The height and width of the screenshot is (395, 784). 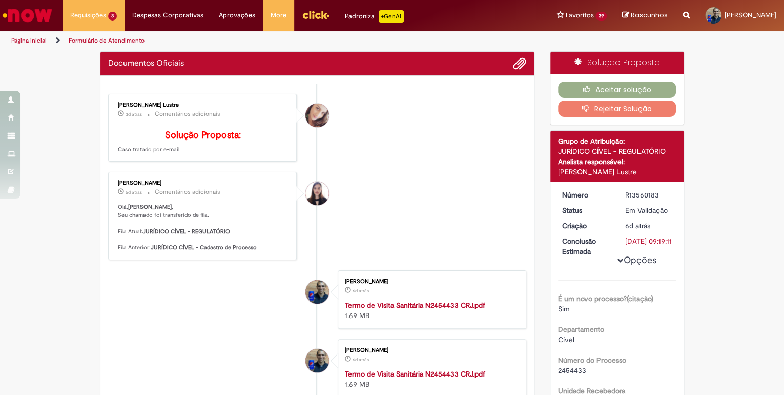 I want to click on a: Página inicial, so click(x=29, y=41).